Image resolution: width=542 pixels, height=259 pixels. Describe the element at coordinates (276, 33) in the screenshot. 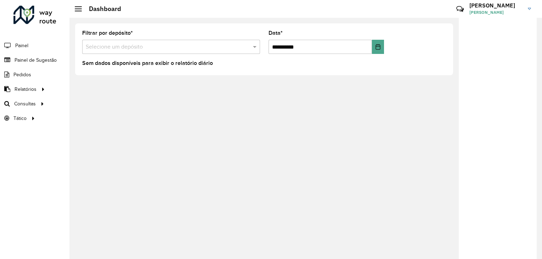

I see `label: Data` at that location.